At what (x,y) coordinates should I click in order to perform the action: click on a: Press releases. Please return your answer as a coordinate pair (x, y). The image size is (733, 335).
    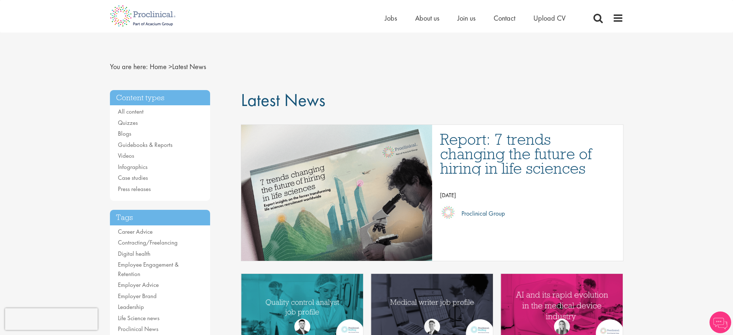
    Looking at the image, I should click on (134, 189).